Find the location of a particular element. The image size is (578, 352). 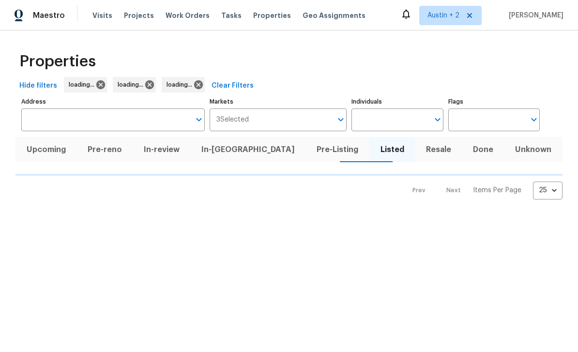

button: Clear Filters is located at coordinates (232, 86).